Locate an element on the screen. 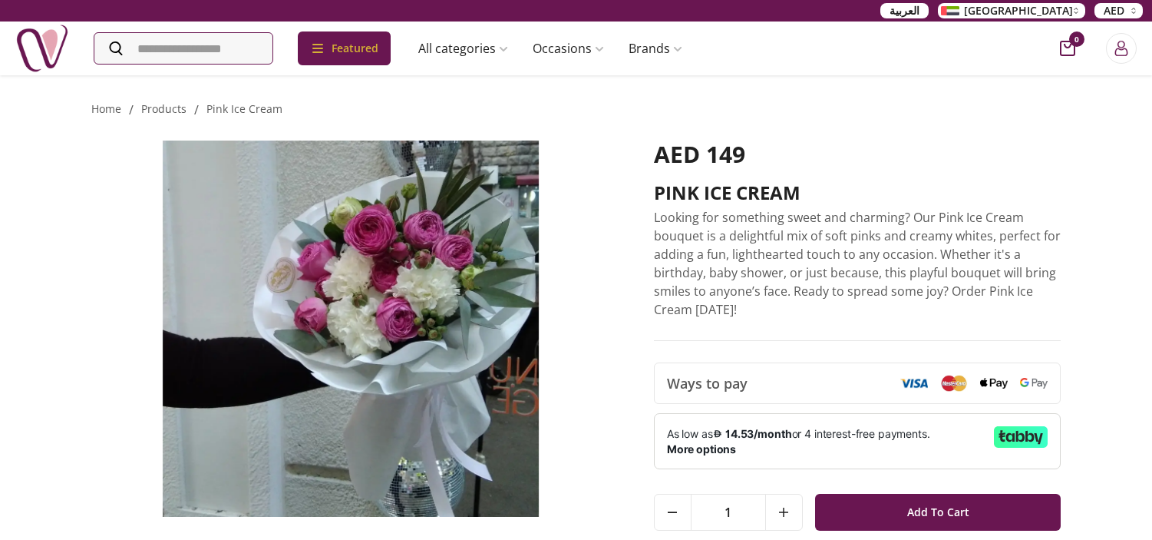 The width and height of the screenshot is (1152, 540). span: 0 is located at coordinates (1077, 39).